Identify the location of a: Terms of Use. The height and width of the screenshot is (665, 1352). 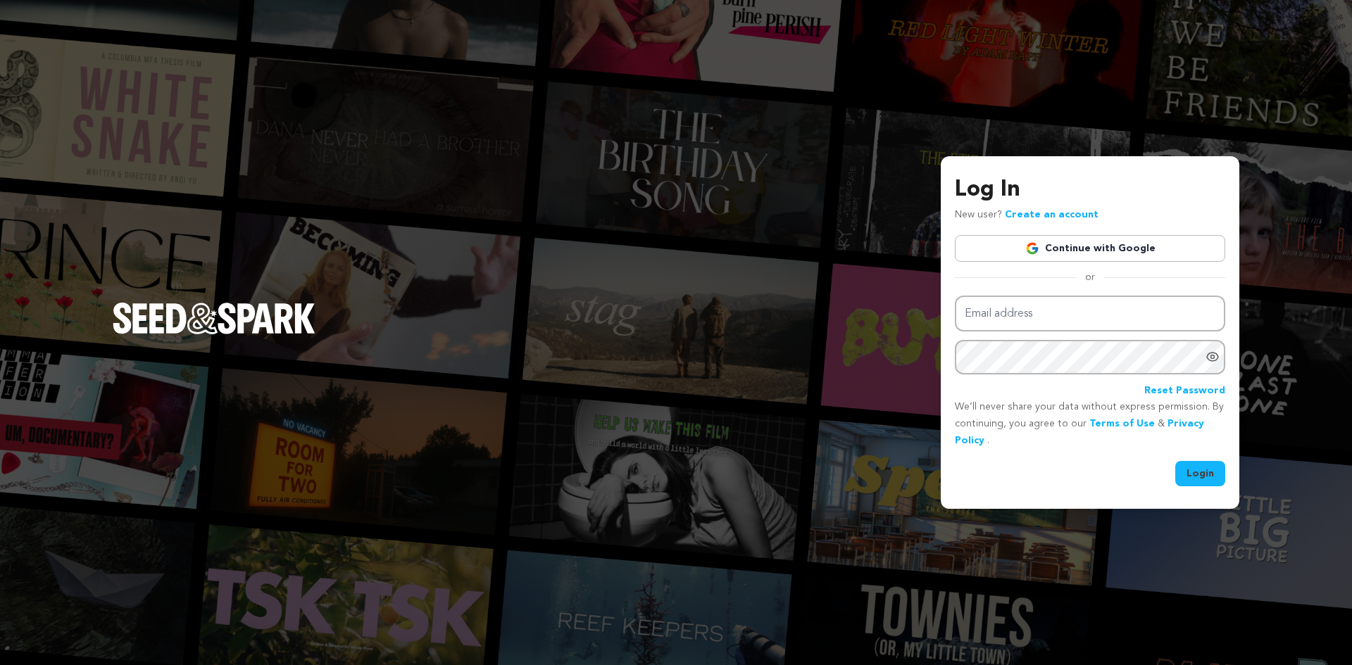
(1122, 424).